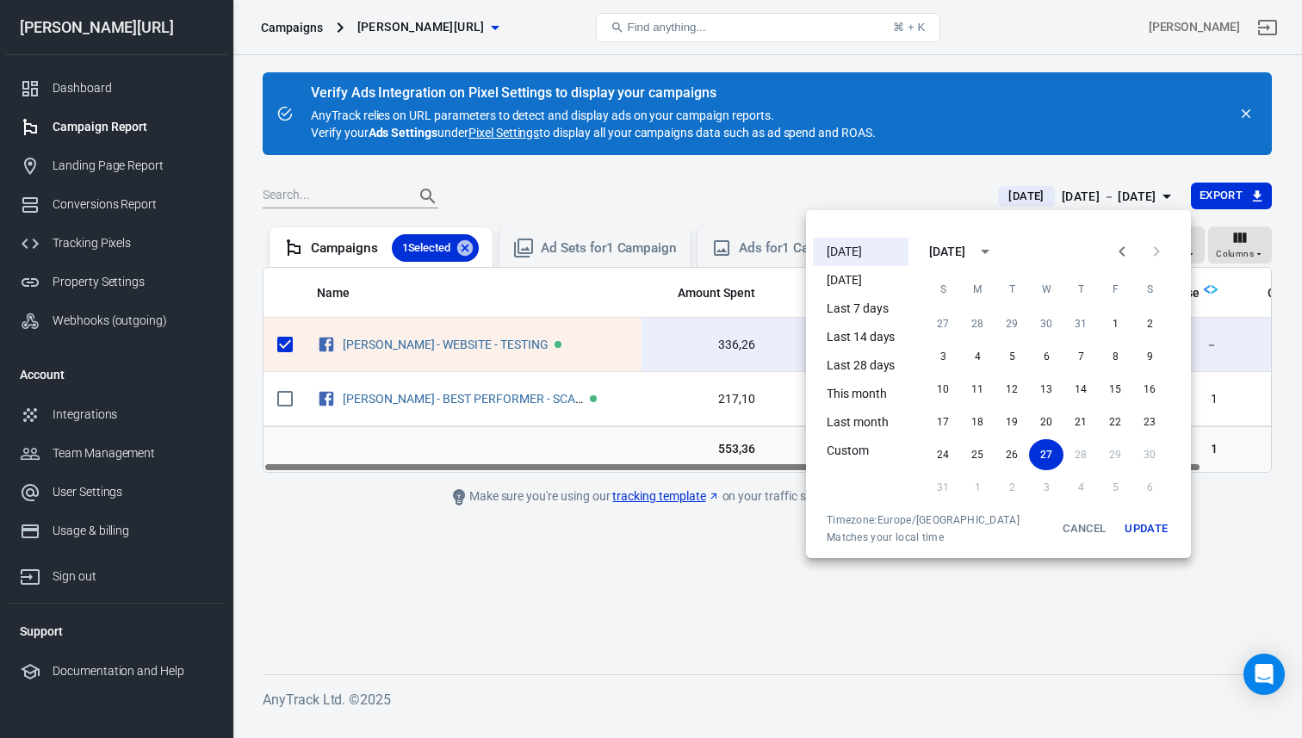 The image size is (1302, 738). What do you see at coordinates (1264, 674) in the screenshot?
I see `div: Open Intercom Messenger` at bounding box center [1264, 674].